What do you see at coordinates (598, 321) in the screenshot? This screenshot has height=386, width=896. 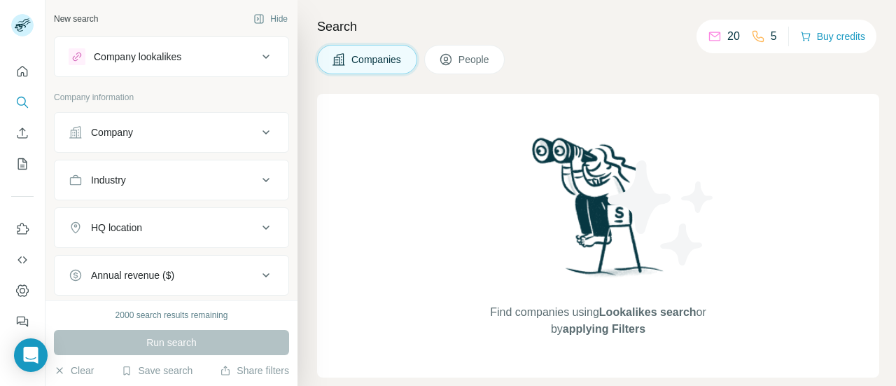 I see `span: Find companies using or by` at bounding box center [598, 321].